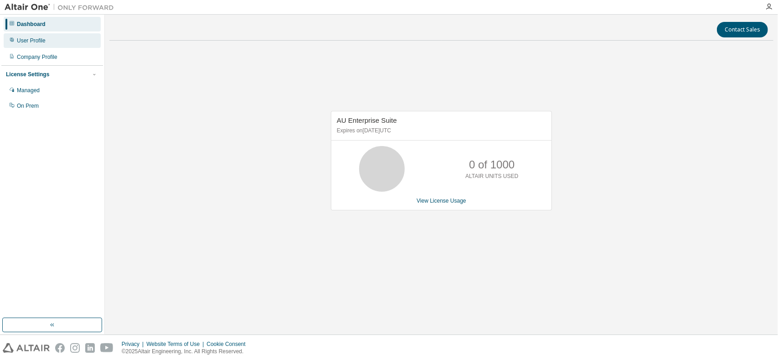 This screenshot has width=778, height=361. What do you see at coordinates (441, 201) in the screenshot?
I see `a: View License Usage` at bounding box center [441, 201].